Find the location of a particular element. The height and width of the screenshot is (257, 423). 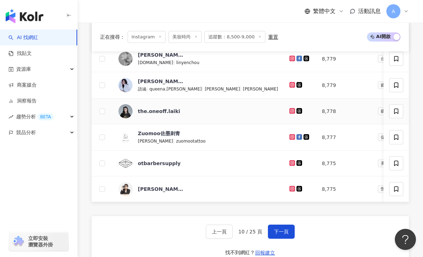

span: 10 / 25 頁 is located at coordinates (250, 232).